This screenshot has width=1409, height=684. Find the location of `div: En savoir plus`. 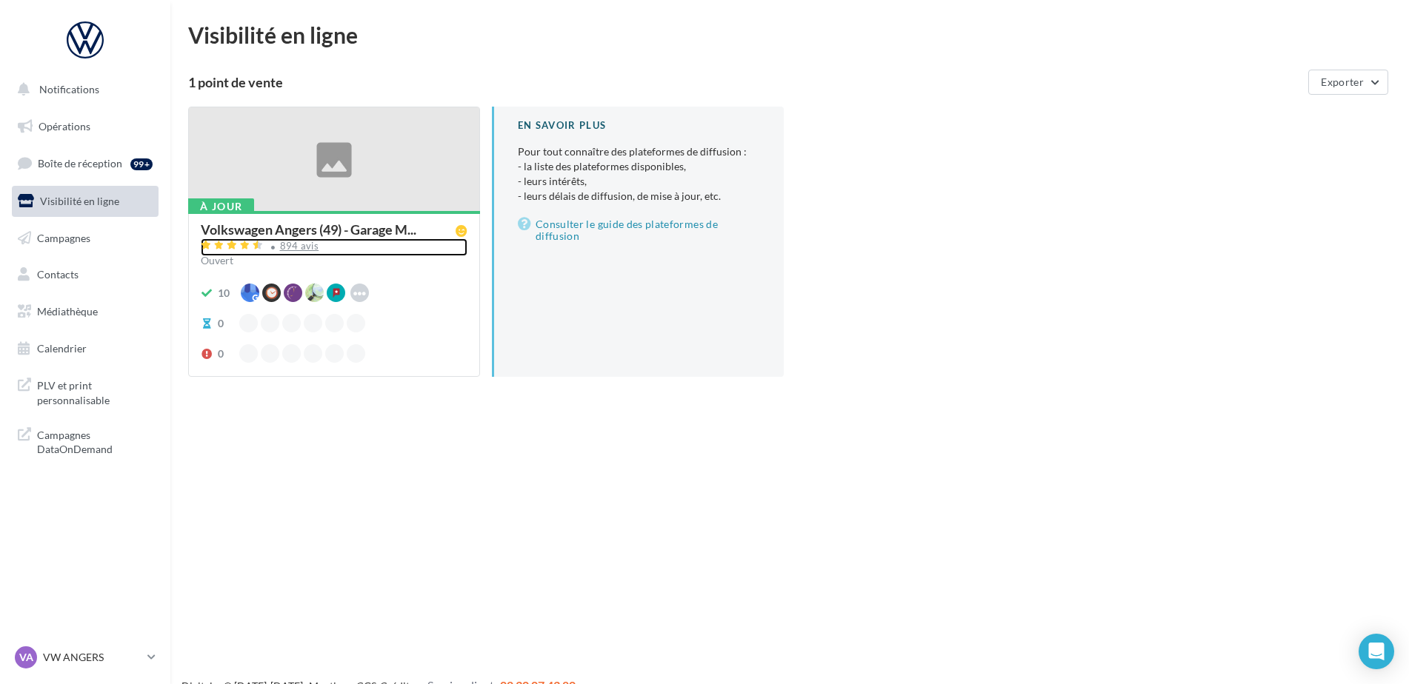

div: En savoir plus is located at coordinates (638, 125).